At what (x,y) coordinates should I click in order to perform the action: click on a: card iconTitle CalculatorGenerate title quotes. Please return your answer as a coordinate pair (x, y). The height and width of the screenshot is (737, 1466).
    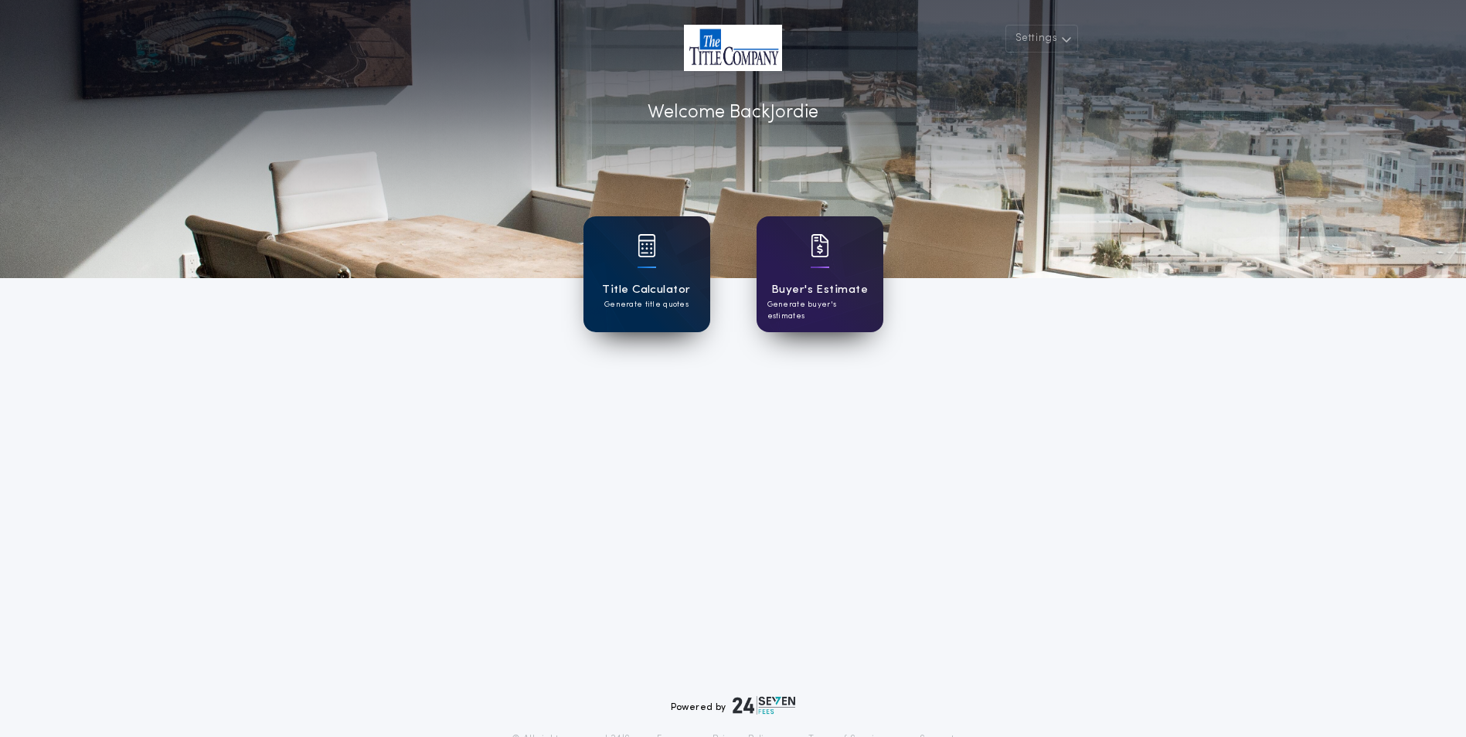
    Looking at the image, I should click on (647, 274).